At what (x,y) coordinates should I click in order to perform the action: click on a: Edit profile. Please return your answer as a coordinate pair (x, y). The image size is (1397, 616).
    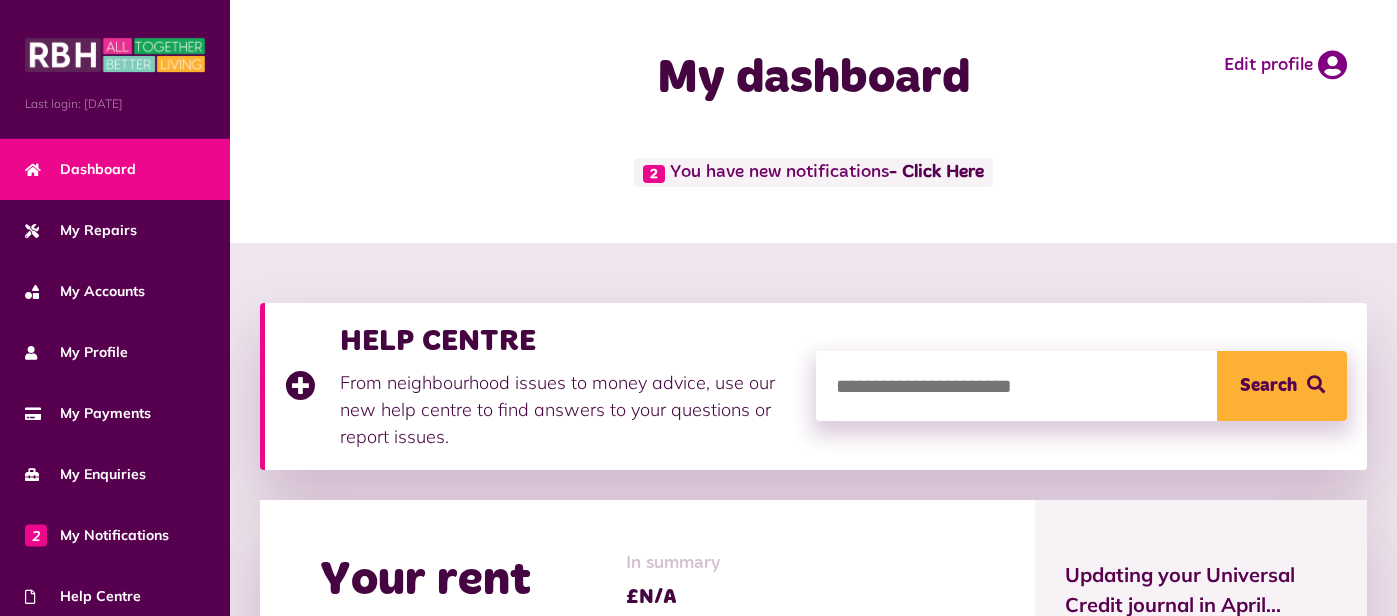
    Looking at the image, I should click on (1285, 65).